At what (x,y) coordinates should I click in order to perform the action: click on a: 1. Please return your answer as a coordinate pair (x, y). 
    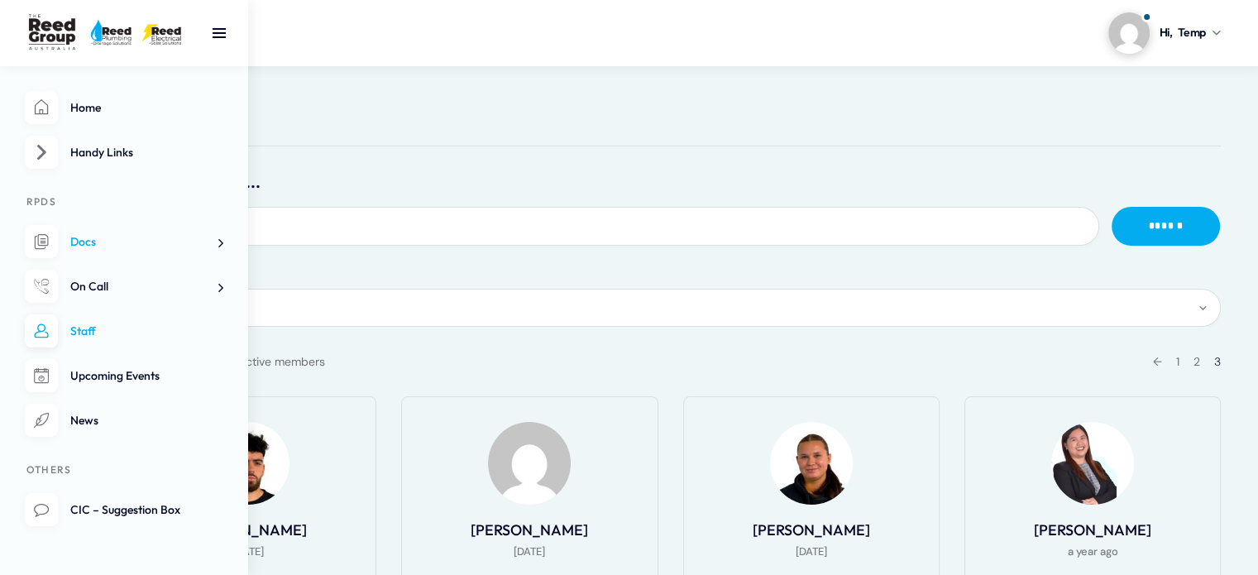
    Looking at the image, I should click on (1178, 361).